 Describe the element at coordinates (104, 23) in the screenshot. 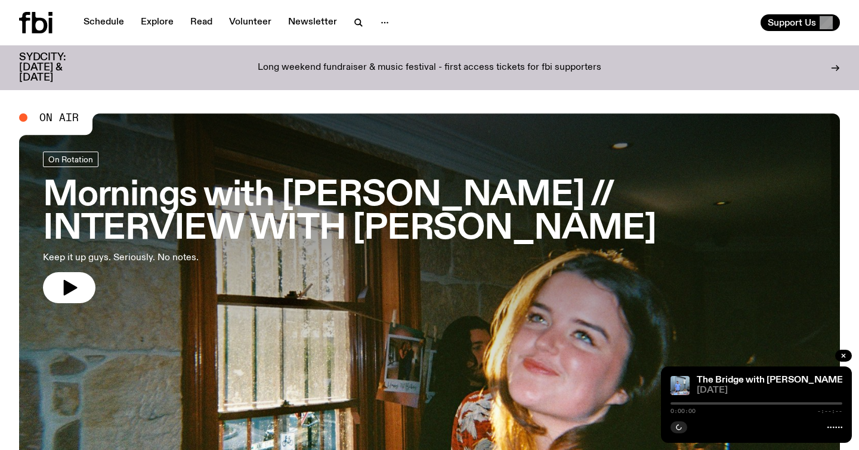

I see `a: Schedule` at that location.